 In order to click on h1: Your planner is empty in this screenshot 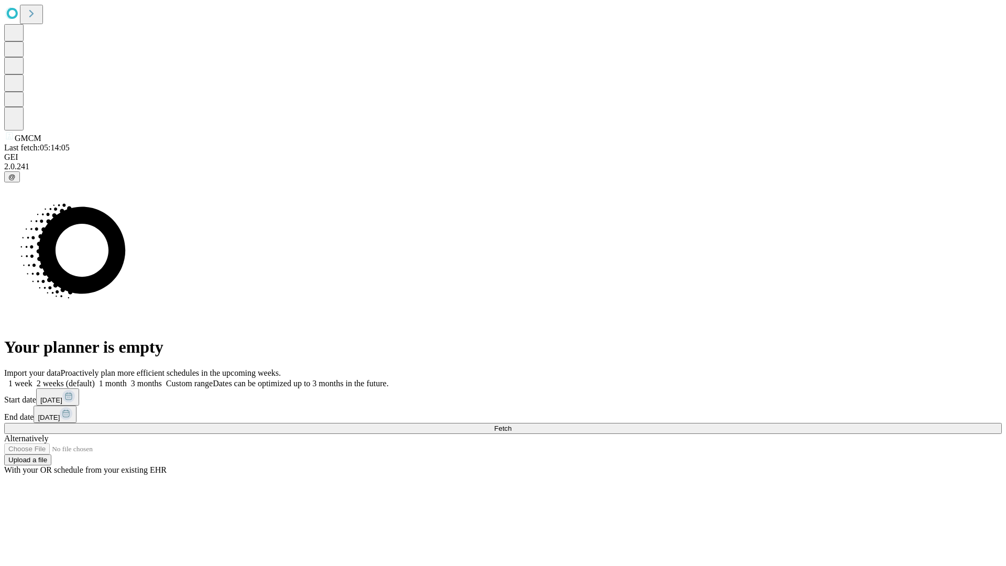, I will do `click(503, 347)`.